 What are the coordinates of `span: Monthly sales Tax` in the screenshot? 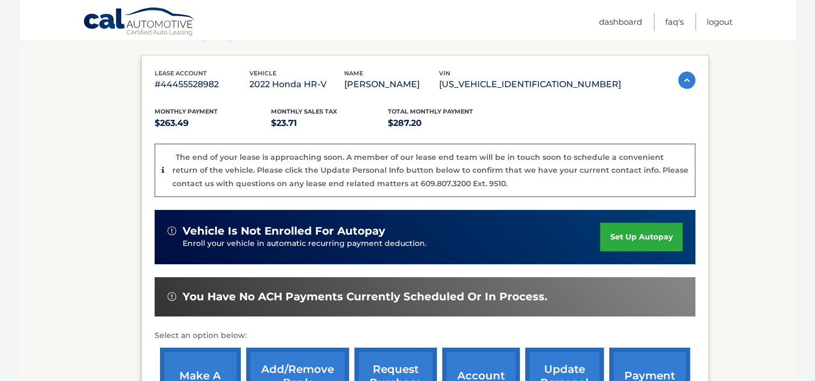 It's located at (304, 111).